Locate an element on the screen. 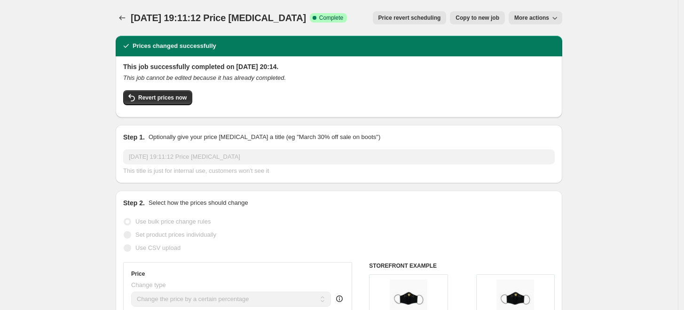  span: Revert prices now is located at coordinates (162, 98).